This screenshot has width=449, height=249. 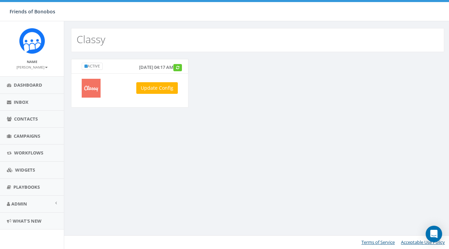 What do you see at coordinates (19, 204) in the screenshot?
I see `span: Admin` at bounding box center [19, 204].